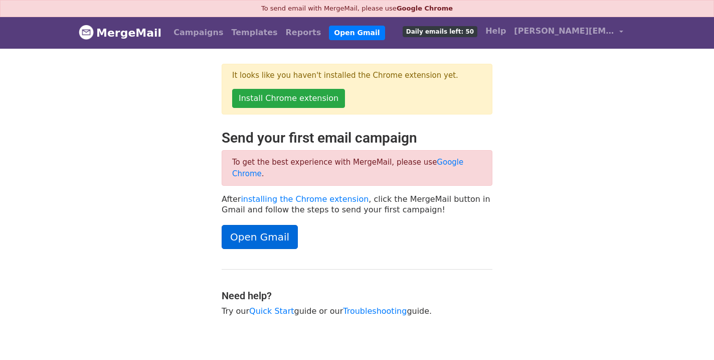  Describe the element at coordinates (86, 32) in the screenshot. I see `img: MergeMail logo` at that location.